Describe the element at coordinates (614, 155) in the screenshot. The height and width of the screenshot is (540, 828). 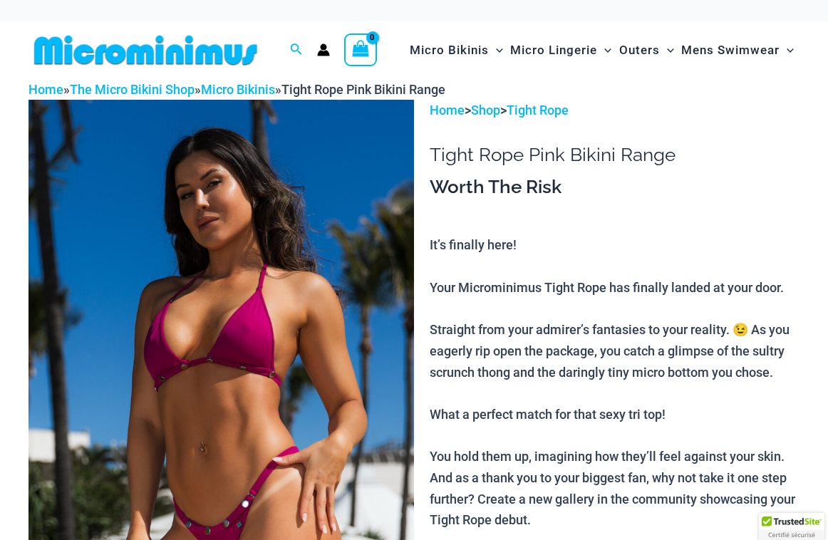
I see `h1: Tight Rope Pink Bikini Range` at that location.